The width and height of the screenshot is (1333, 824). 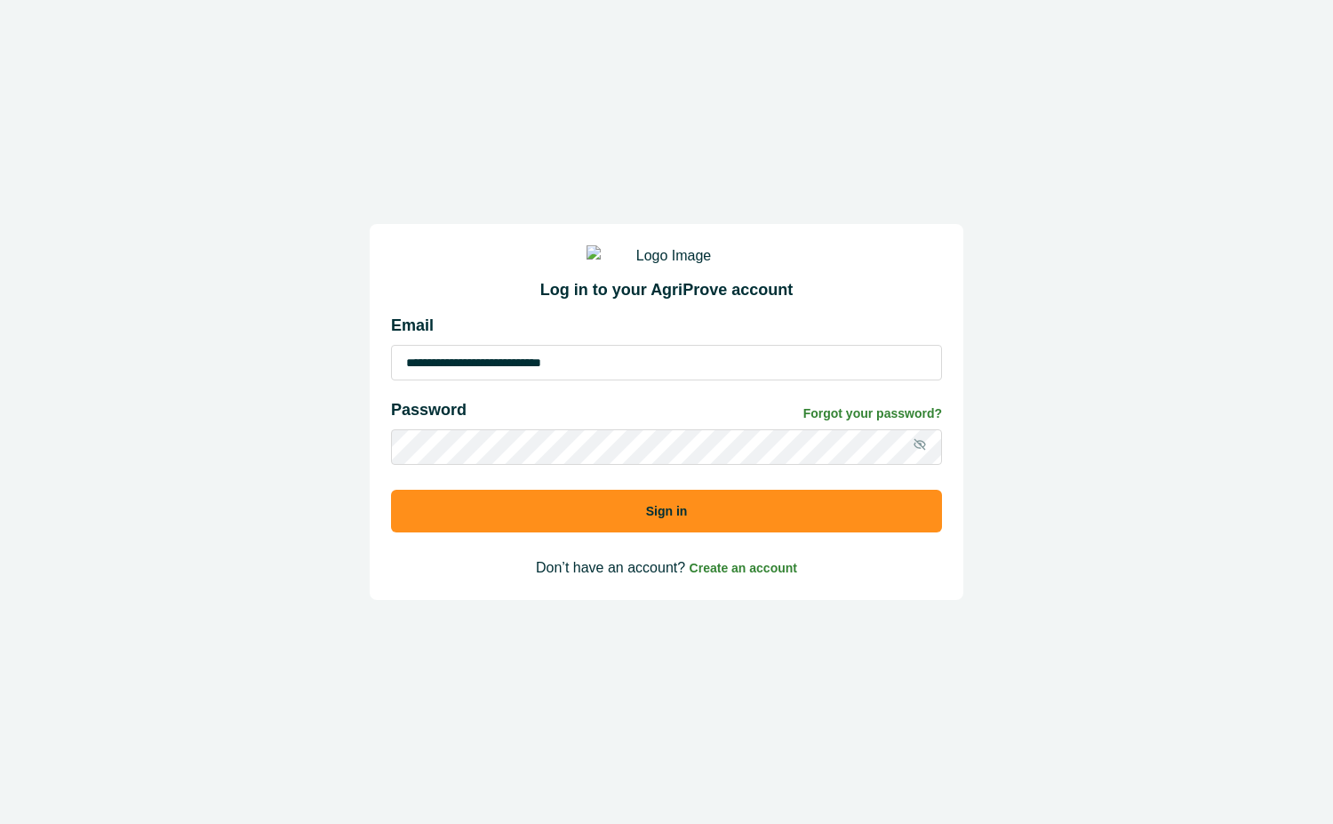 What do you see at coordinates (667, 568) in the screenshot?
I see `p: Don’t have an account?` at bounding box center [667, 568].